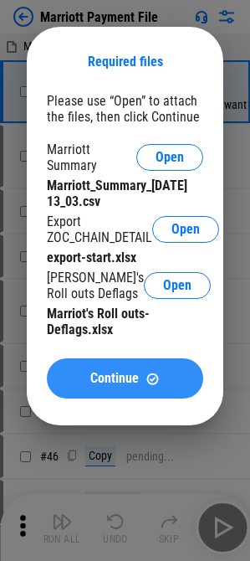  Describe the element at coordinates (100, 229) in the screenshot. I see `div: Export ZOC_CHAIN_DETAIL` at that location.